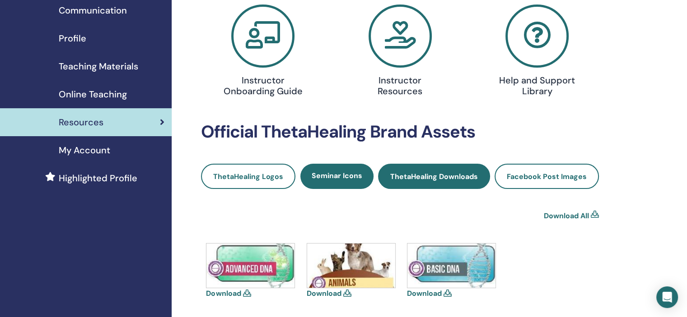 The height and width of the screenshot is (317, 687). Describe the element at coordinates (400, 86) in the screenshot. I see `h4: Instructor Resources` at that location.